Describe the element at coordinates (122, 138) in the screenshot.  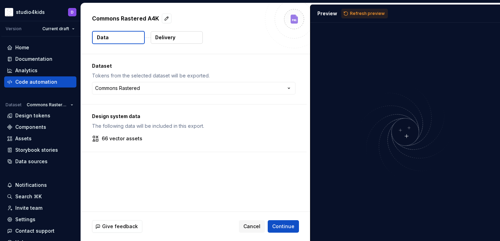
I see `p: 66 vector assets` at that location.